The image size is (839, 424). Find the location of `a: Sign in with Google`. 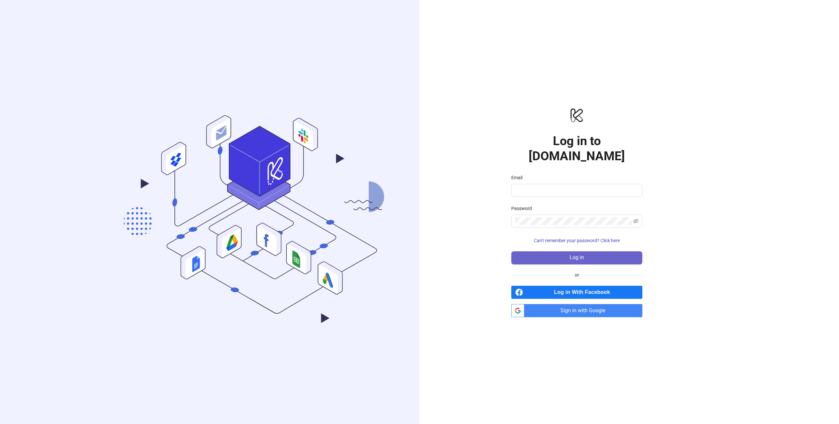

a: Sign in with Google is located at coordinates (577, 311).